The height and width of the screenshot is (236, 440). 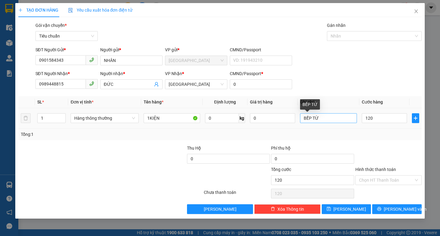 What do you see at coordinates (415, 118) in the screenshot?
I see `button: plus` at bounding box center [415, 118].